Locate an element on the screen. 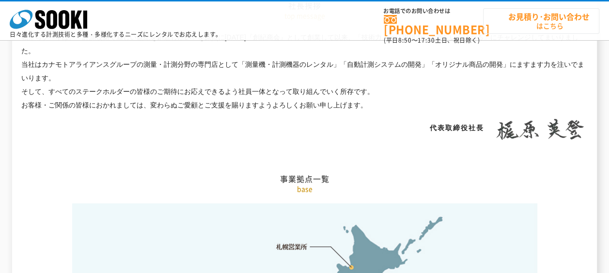  span: 8:50 is located at coordinates (405, 40).